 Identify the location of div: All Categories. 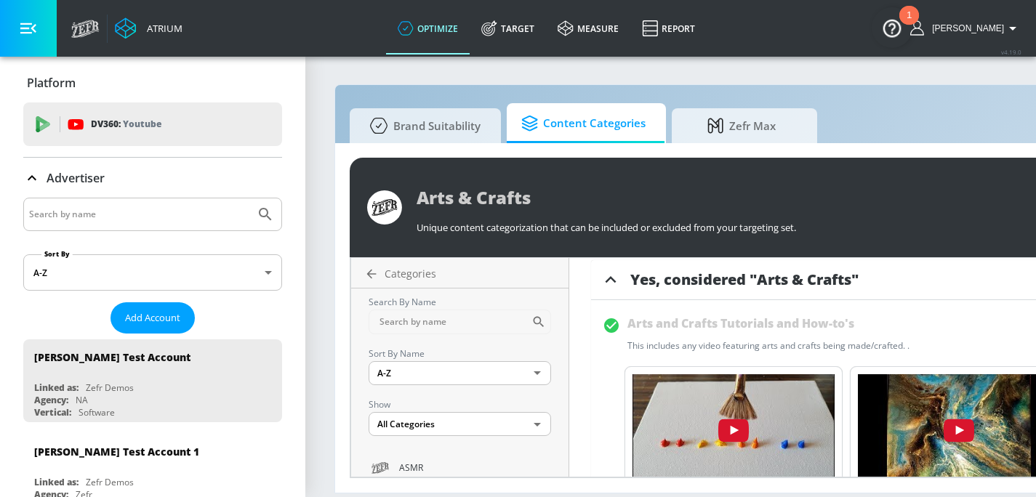
(459, 424).